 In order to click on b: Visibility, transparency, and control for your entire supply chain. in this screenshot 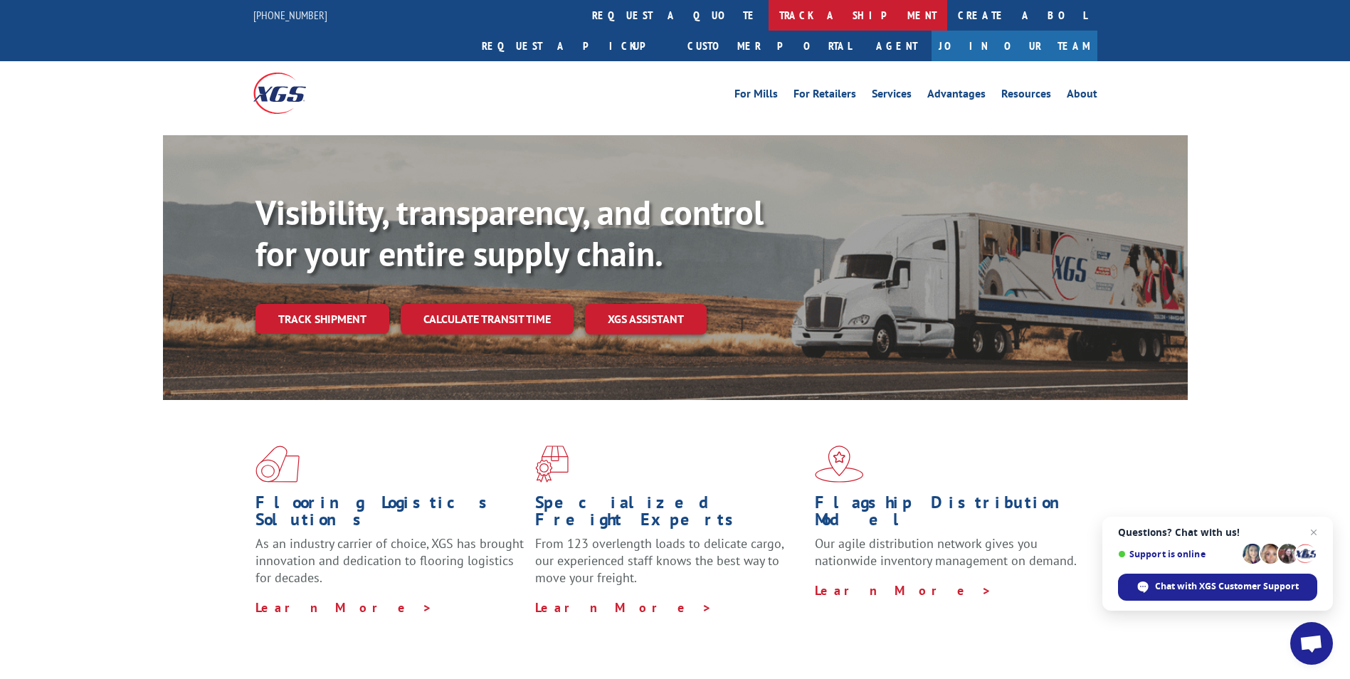, I will do `click(509, 233)`.